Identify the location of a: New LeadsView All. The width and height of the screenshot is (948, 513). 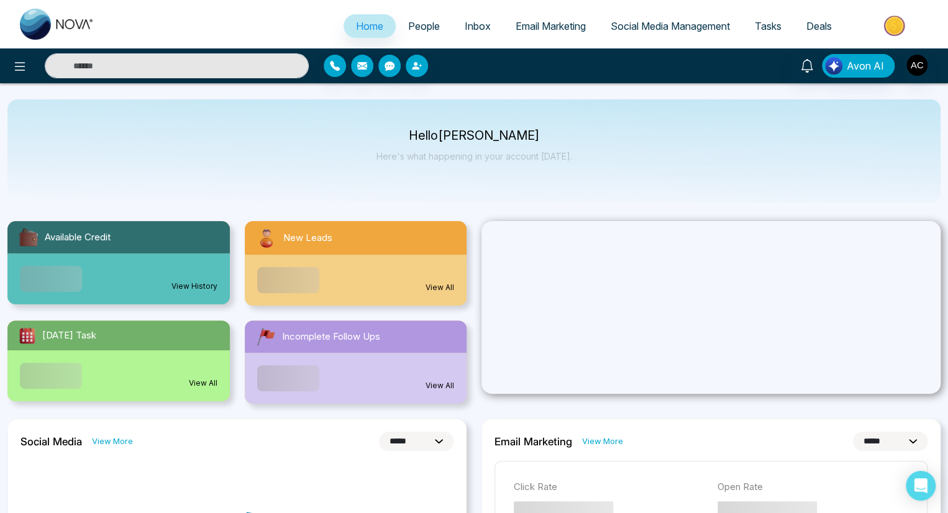
(356, 263).